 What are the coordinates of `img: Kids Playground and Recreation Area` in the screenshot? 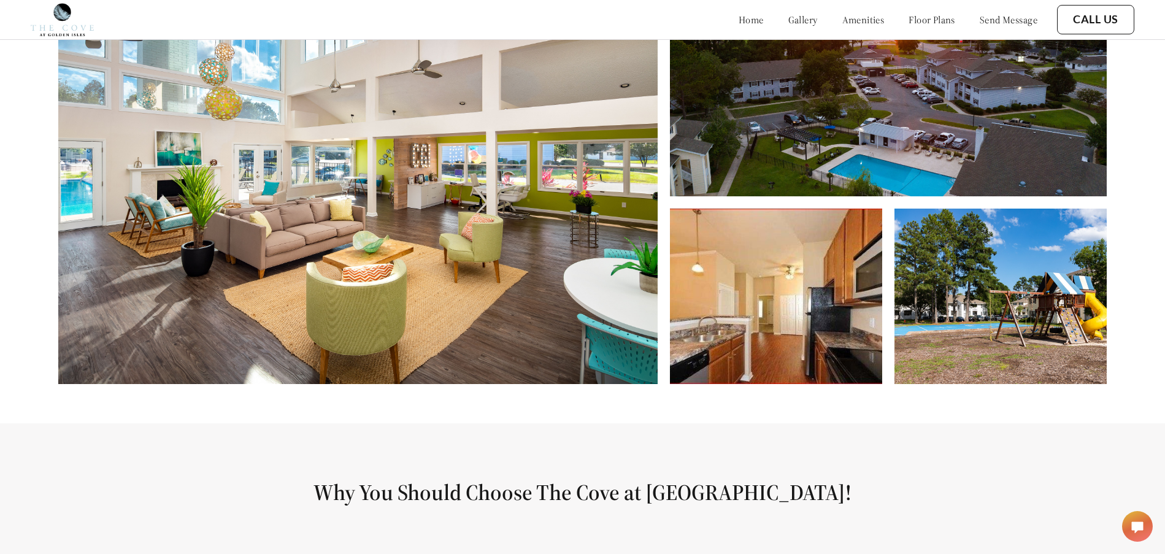 It's located at (1000, 296).